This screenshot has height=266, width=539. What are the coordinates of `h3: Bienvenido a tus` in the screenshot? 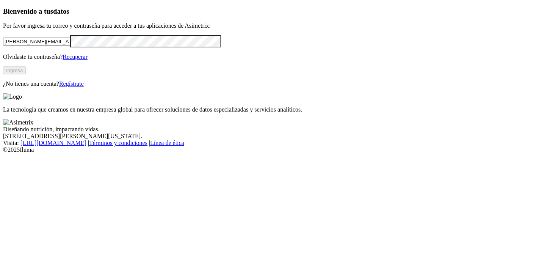 It's located at (270, 11).